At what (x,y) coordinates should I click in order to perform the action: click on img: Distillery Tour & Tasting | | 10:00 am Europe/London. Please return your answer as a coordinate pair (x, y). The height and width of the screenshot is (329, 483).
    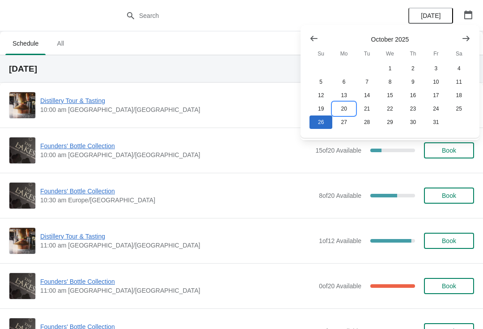
    Looking at the image, I should click on (22, 105).